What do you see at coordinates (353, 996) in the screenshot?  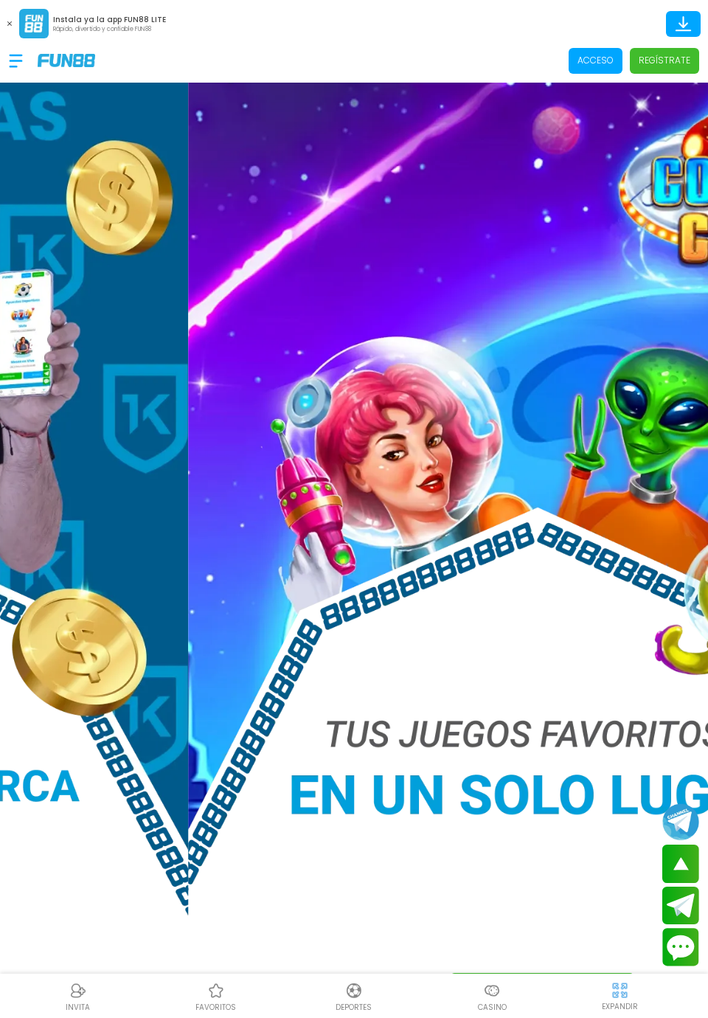 I see `a: DeportesDeportesDeportes` at bounding box center [353, 996].